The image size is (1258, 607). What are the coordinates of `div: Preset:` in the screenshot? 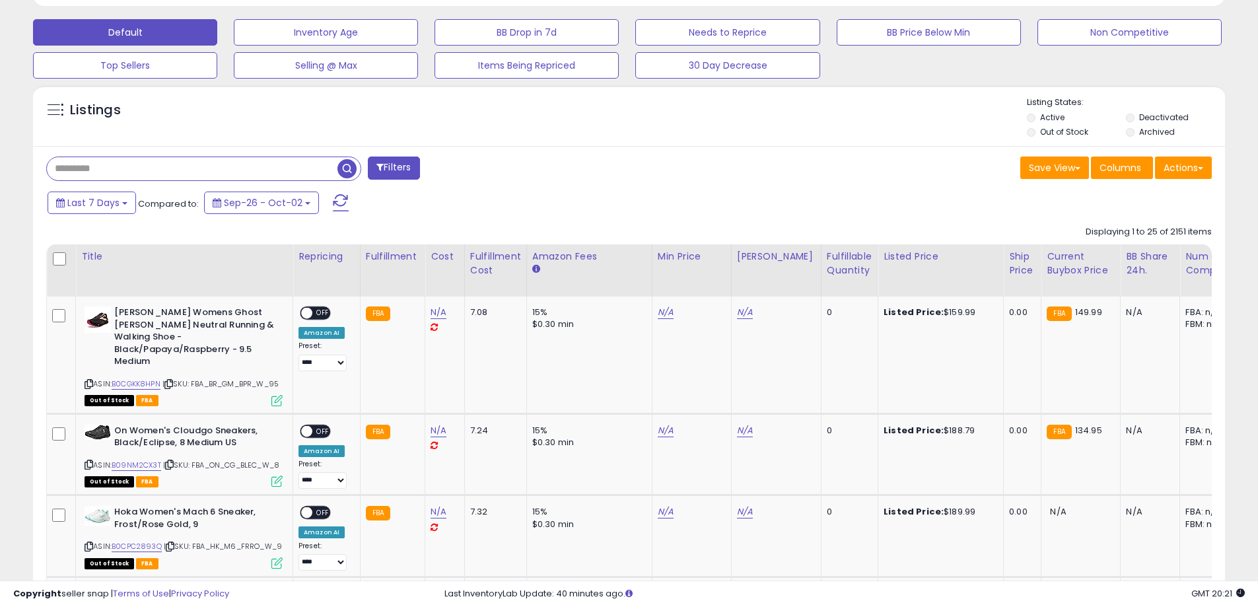 It's located at (324, 356).